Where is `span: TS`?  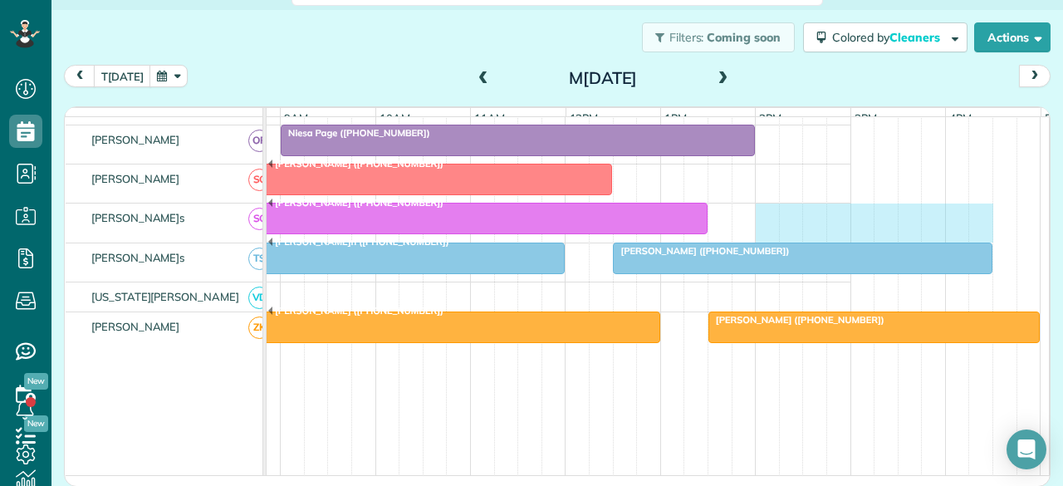
span: TS is located at coordinates (259, 258).